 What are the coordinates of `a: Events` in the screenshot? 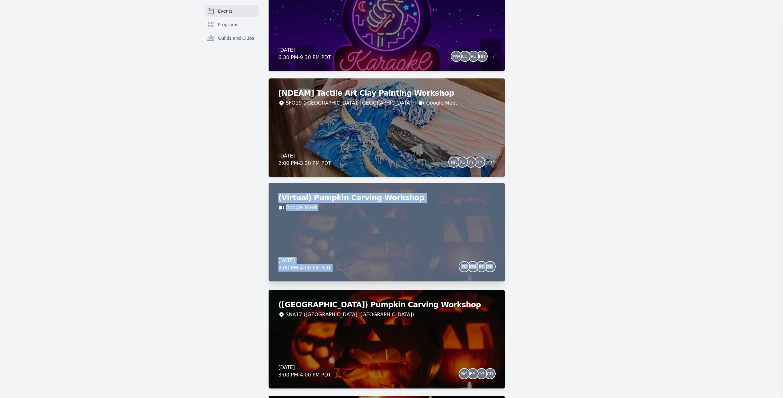 It's located at (232, 11).